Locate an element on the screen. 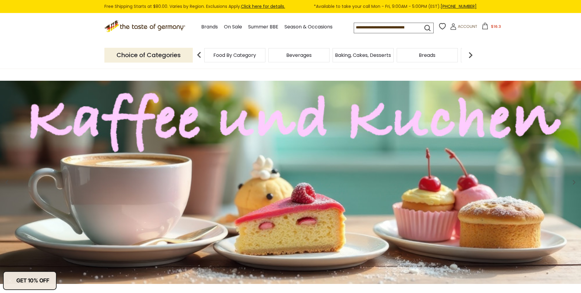 The width and height of the screenshot is (581, 293). div: Free Shipping Starts at $80.00. Varies by Region. Exclusions Apply. is located at coordinates (290, 6).